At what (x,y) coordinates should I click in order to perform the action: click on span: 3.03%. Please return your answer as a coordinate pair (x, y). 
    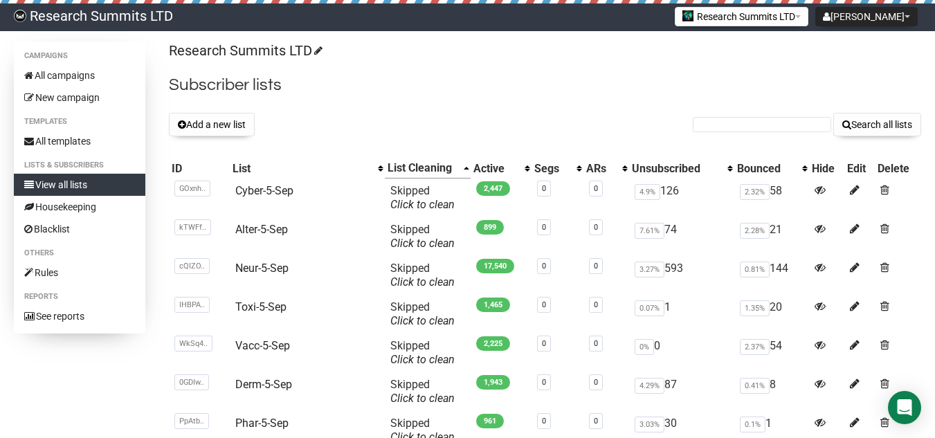
    Looking at the image, I should click on (649, 424).